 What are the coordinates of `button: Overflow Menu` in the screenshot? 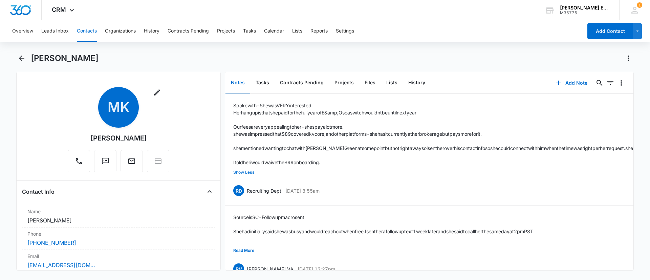 It's located at (621, 83).